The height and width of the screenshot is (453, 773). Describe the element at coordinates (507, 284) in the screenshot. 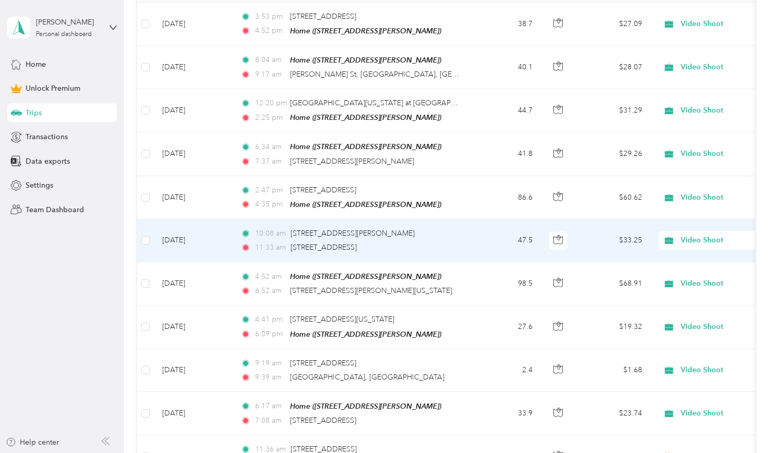

I see `td: 98.5` at that location.